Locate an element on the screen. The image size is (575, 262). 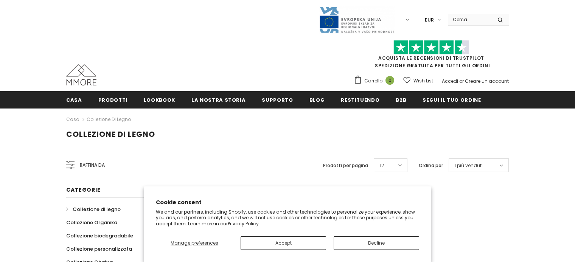
span: 12 is located at coordinates (381, 166).